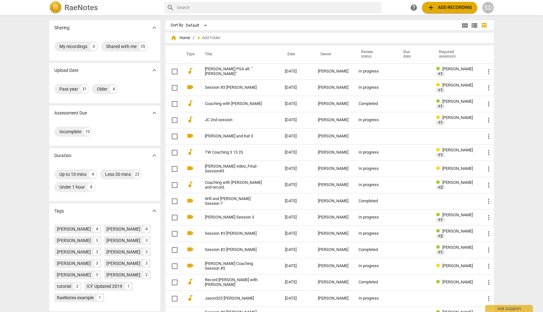 The width and height of the screenshot is (543, 312). What do you see at coordinates (484, 25) in the screenshot?
I see `span: table_chart` at bounding box center [484, 25].